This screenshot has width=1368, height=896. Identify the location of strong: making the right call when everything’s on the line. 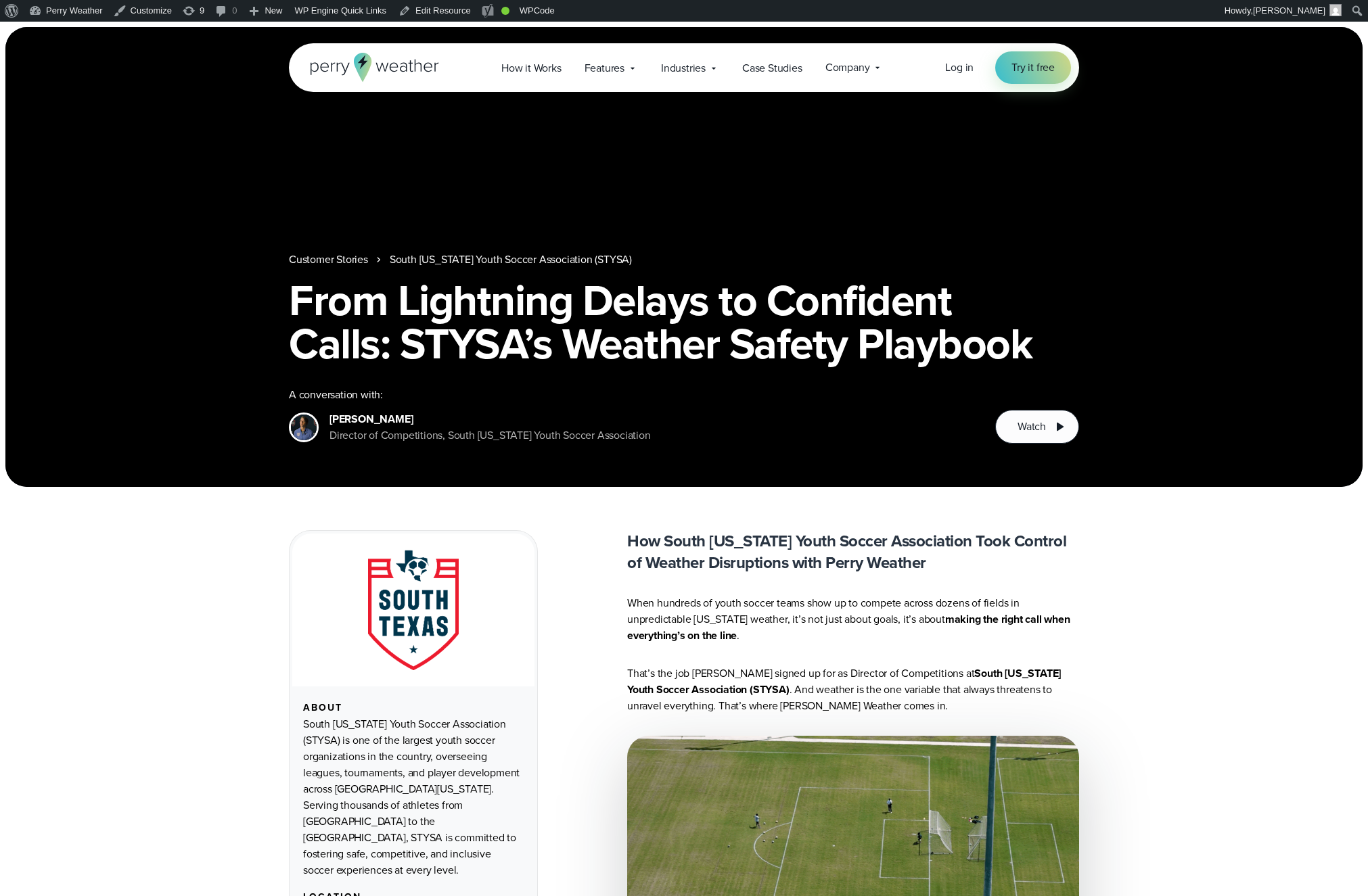
(848, 627).